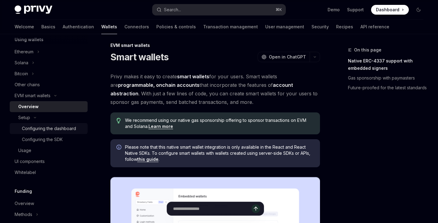 This screenshot has width=438, height=223. What do you see at coordinates (49, 118) in the screenshot?
I see `button: Toggle Setup section` at bounding box center [49, 118].